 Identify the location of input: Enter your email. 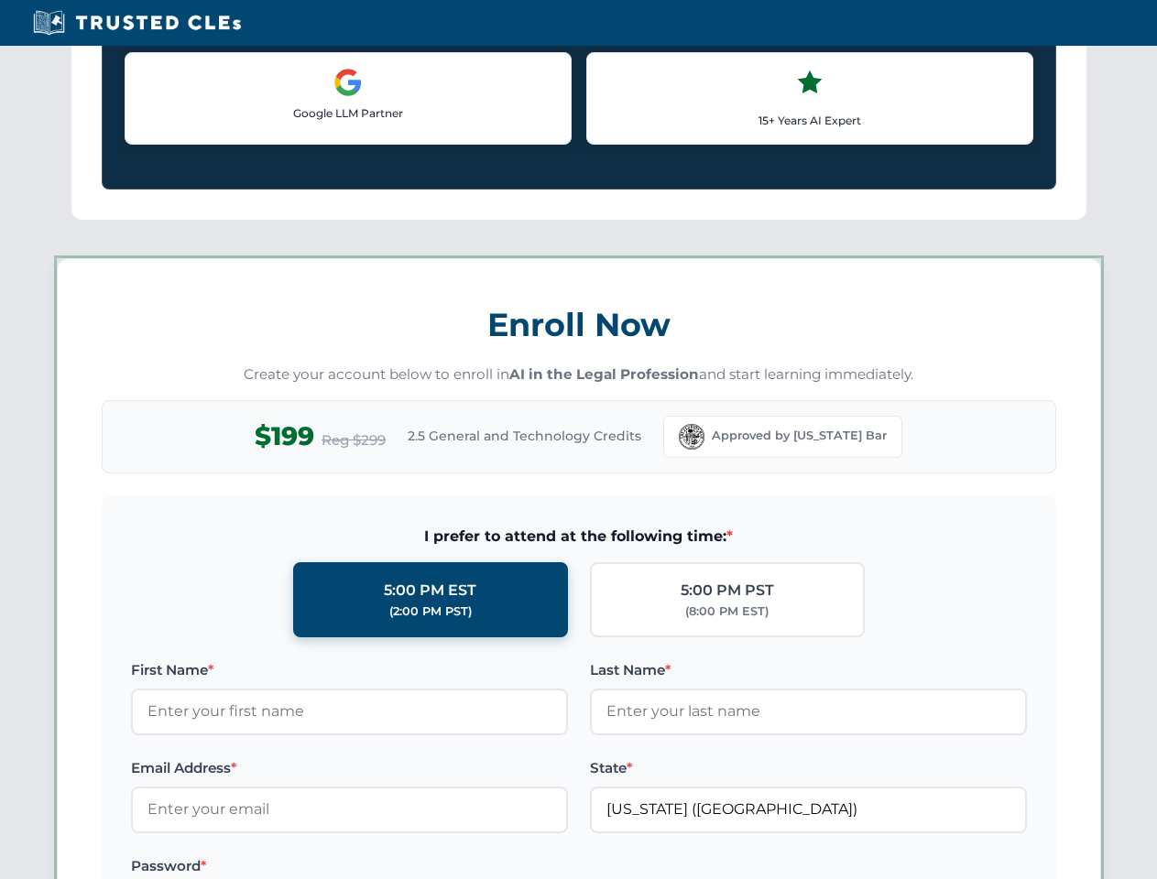
(349, 810).